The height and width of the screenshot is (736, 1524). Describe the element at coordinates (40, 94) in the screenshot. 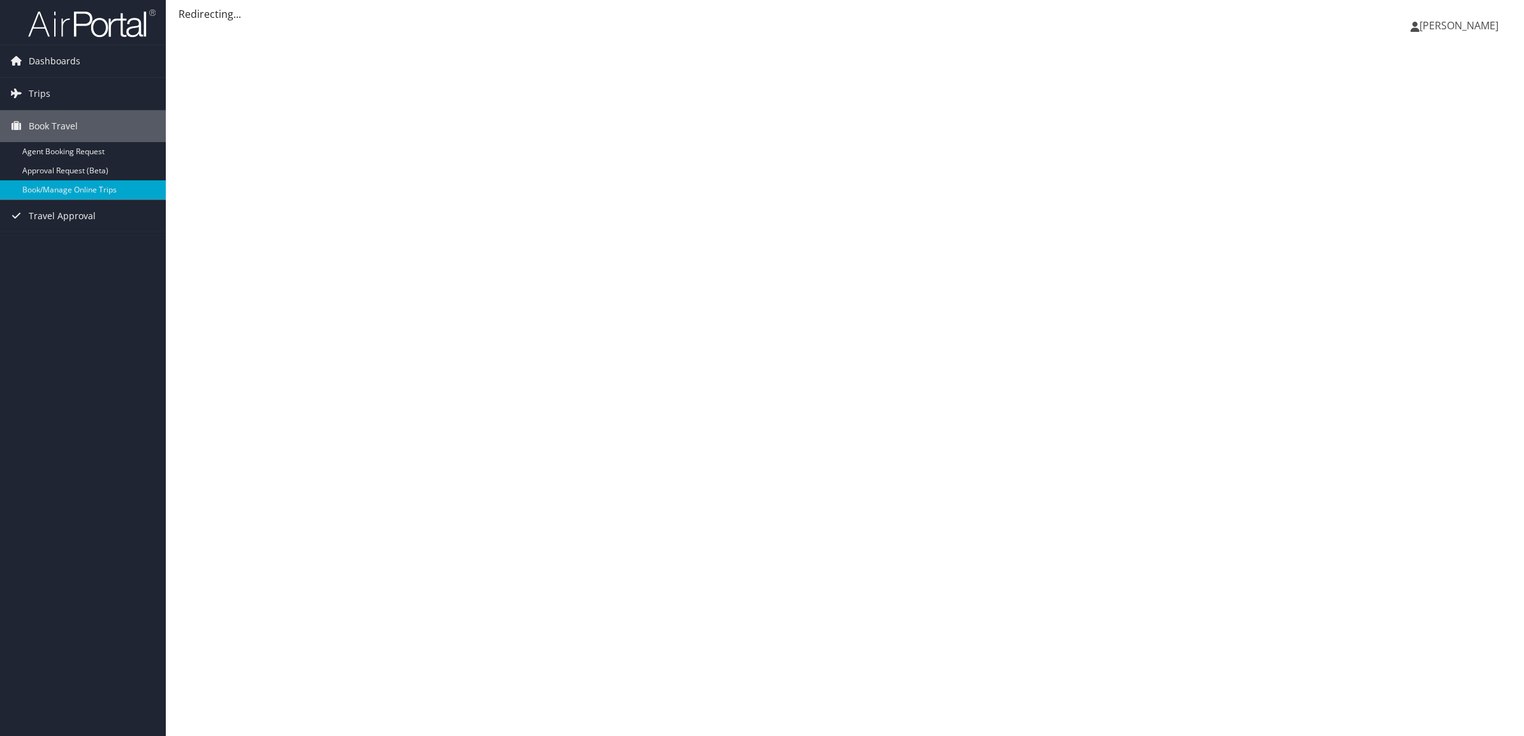

I see `span: Trips` at that location.